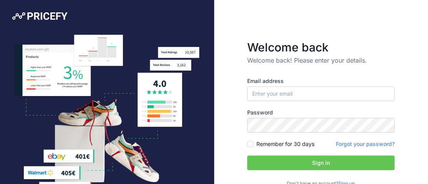 The image size is (428, 184). Describe the element at coordinates (285, 144) in the screenshot. I see `label: Remember for 30 days` at that location.